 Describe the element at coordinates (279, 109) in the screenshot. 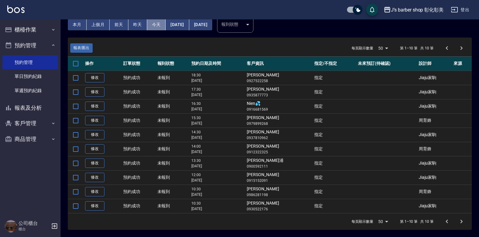

I see `p: 0916681569` at that location.